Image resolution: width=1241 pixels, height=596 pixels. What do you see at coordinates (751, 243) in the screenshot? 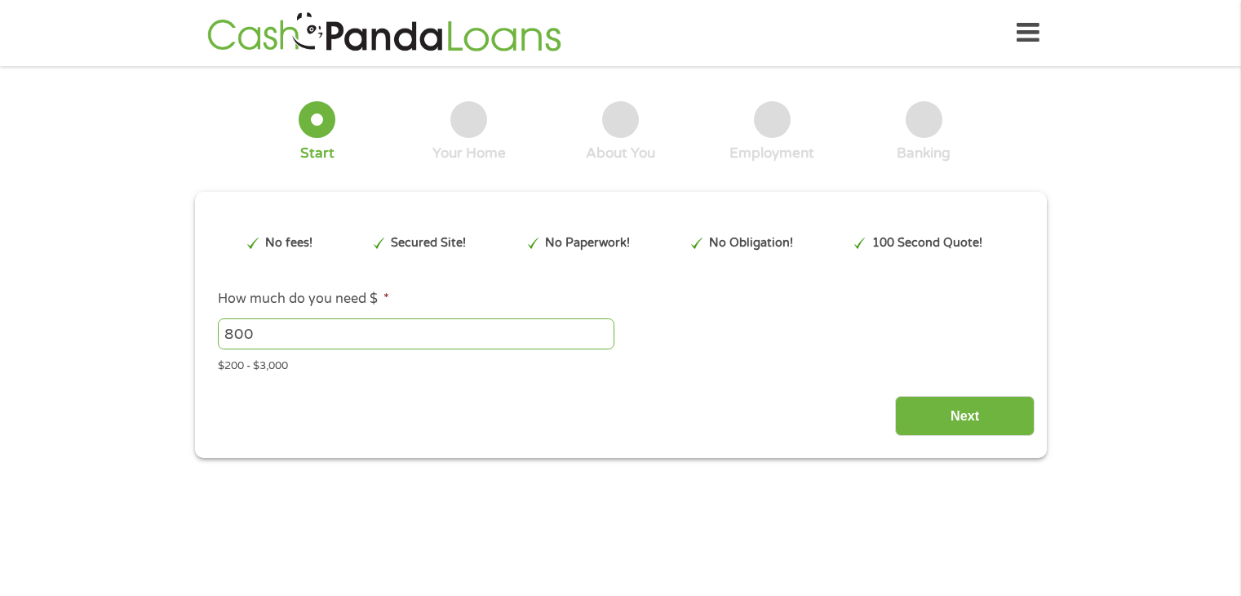
I see `p: No Obligation!` at bounding box center [751, 243].